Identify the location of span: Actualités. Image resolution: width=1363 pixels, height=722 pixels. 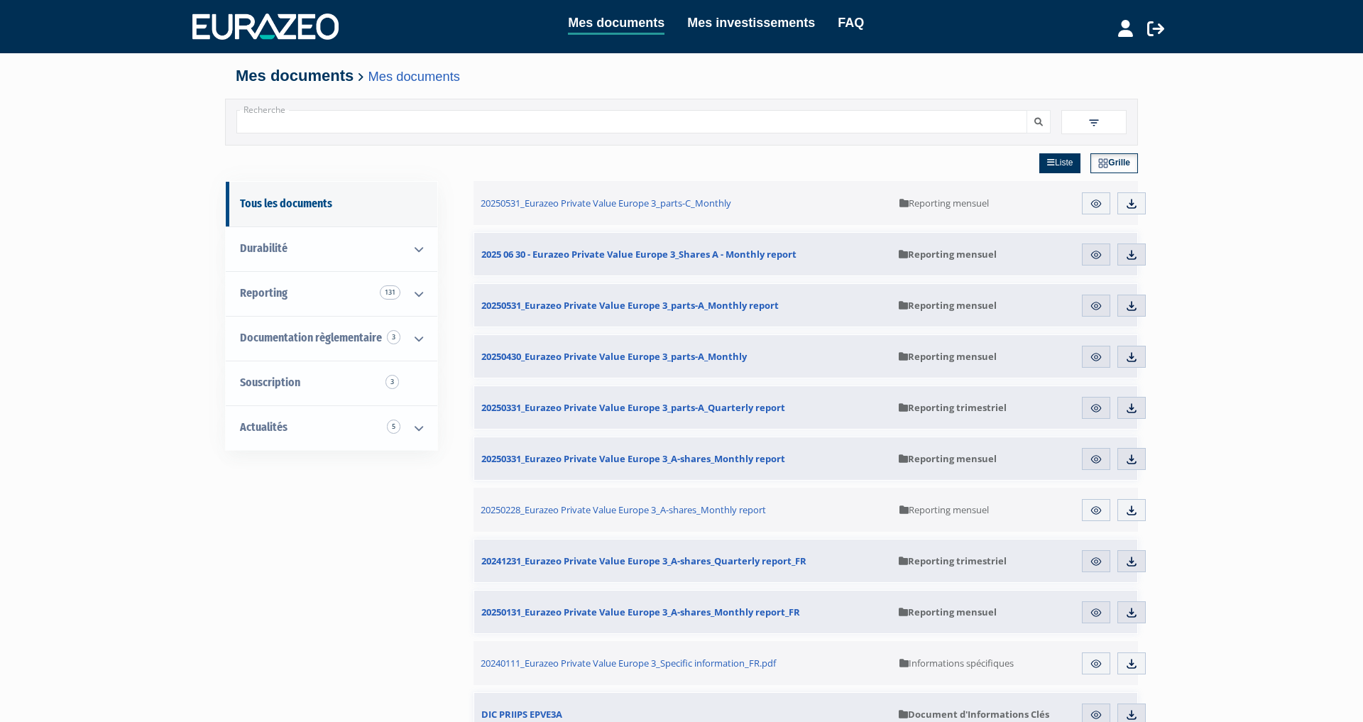
(263, 427).